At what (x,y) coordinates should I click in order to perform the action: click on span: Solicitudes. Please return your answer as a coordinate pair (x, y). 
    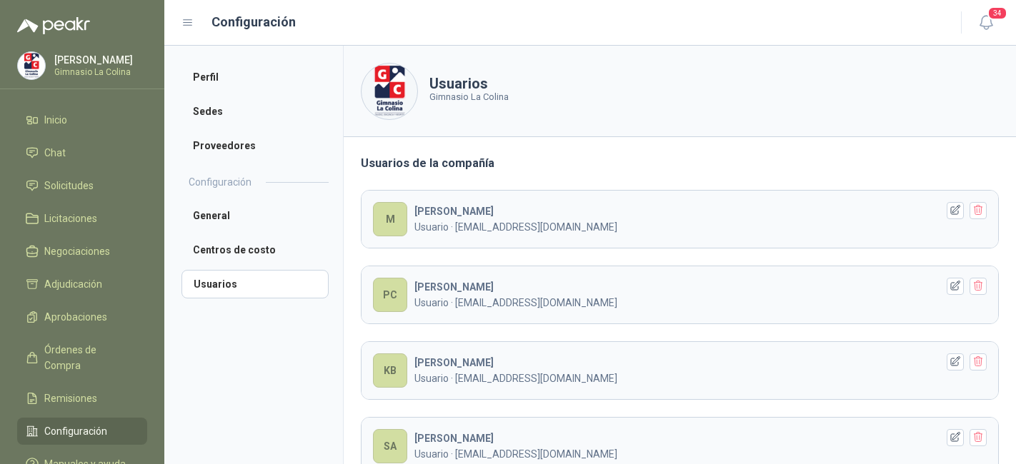
    Looking at the image, I should click on (69, 186).